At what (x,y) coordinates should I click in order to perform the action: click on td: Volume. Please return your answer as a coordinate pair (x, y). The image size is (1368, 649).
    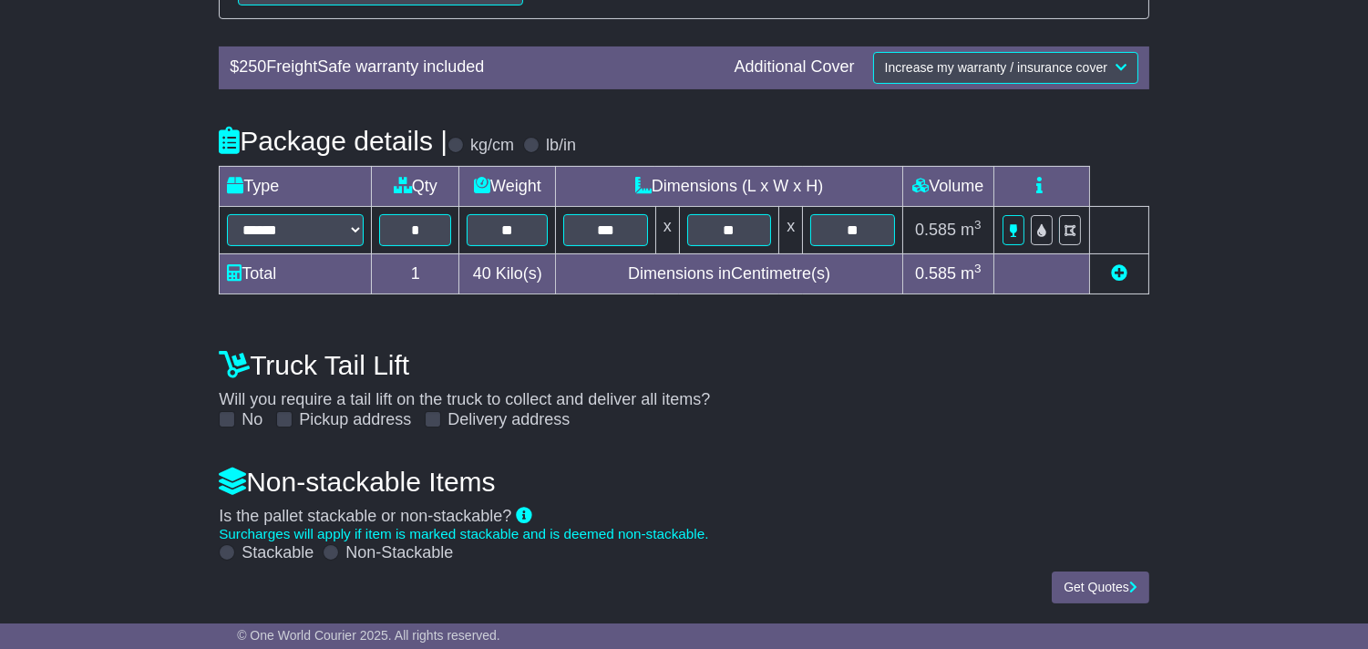
    Looking at the image, I should click on (948, 186).